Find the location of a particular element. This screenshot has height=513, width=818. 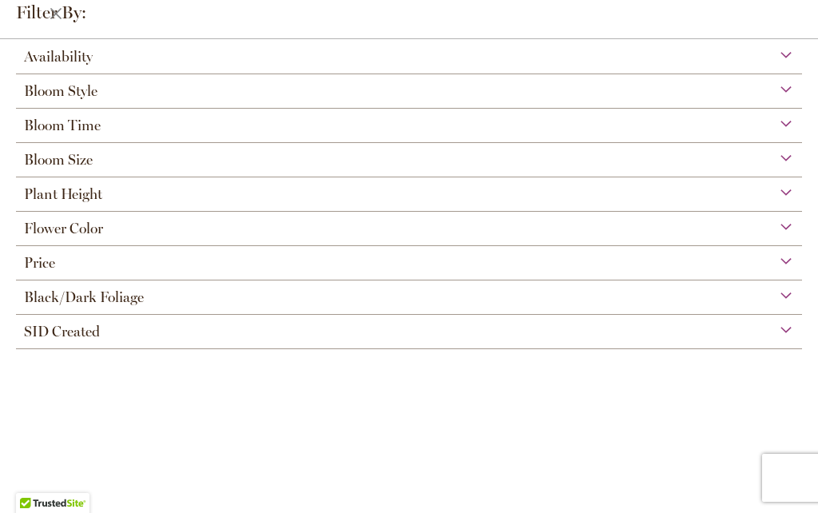

span: Flower Color is located at coordinates (63, 228).